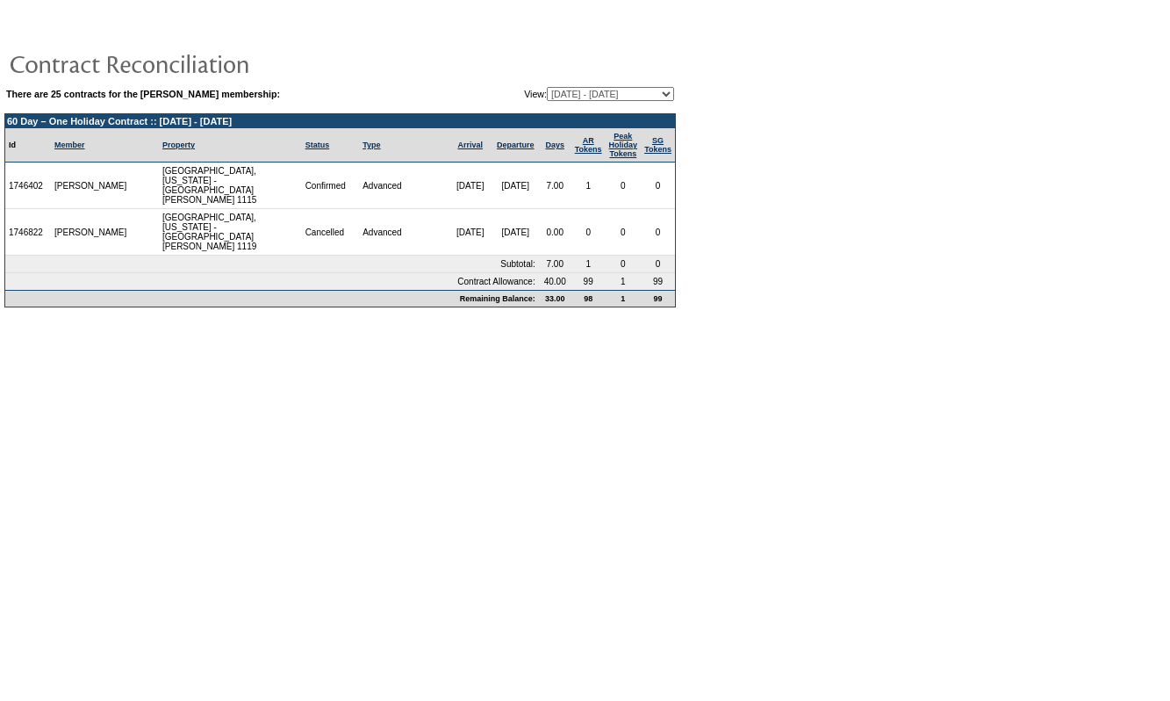 The image size is (1170, 701). I want to click on a: Departure, so click(515, 145).